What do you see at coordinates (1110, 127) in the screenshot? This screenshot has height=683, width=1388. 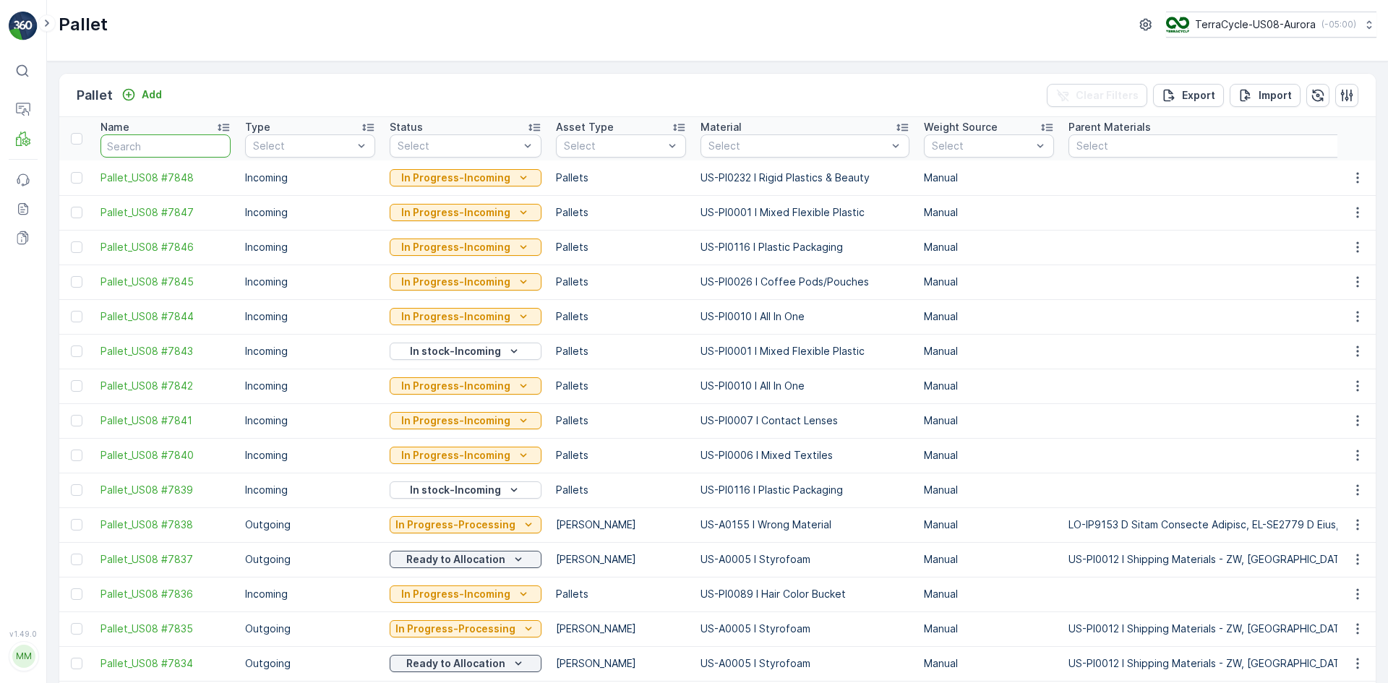 I see `p: Parent Materials` at bounding box center [1110, 127].